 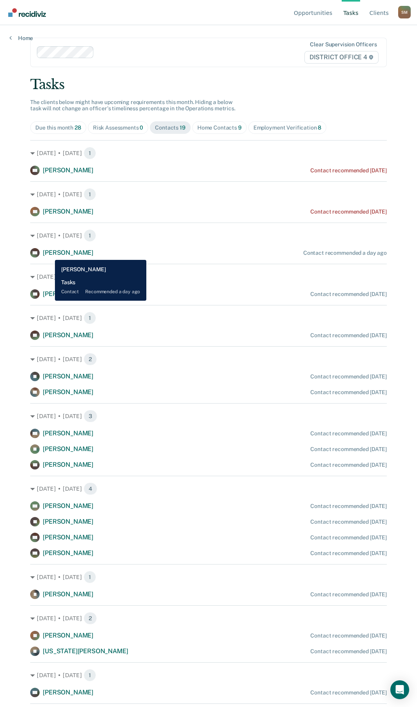 I want to click on button: Profile dropdown button, so click(x=405, y=12).